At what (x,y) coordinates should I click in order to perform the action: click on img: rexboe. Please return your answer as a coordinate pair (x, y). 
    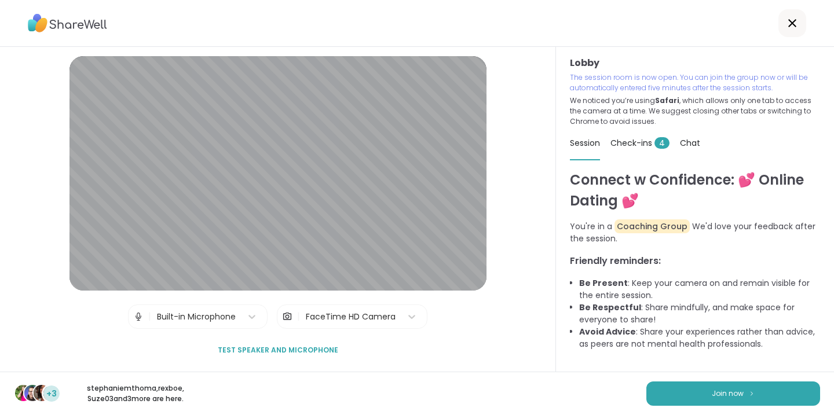
    Looking at the image, I should click on (32, 393).